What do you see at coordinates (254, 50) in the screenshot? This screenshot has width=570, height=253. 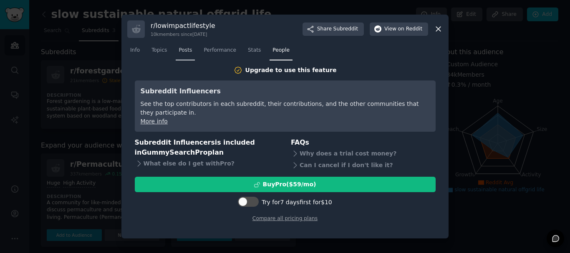 I see `span: Stats` at bounding box center [254, 50].